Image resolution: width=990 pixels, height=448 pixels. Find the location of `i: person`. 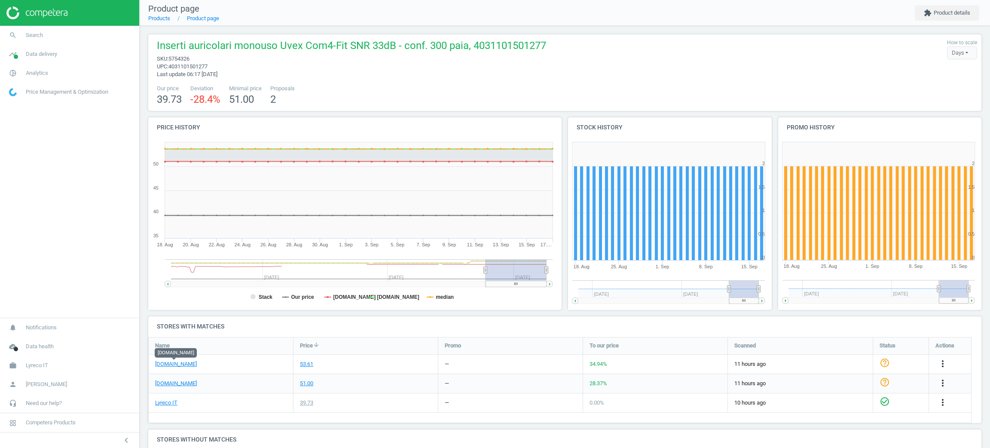

i: person is located at coordinates (13, 384).